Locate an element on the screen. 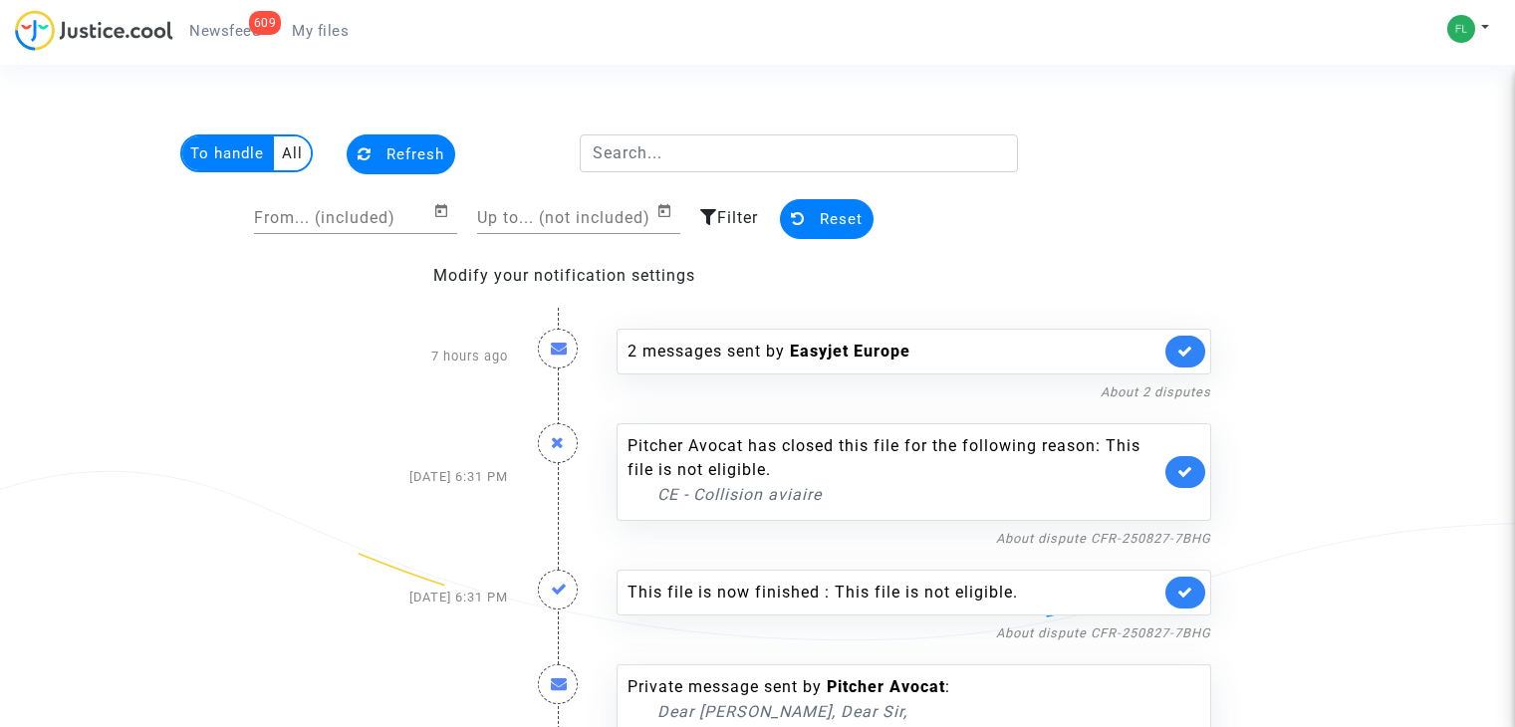  multi-toggle-item: To handle is located at coordinates (228, 153).